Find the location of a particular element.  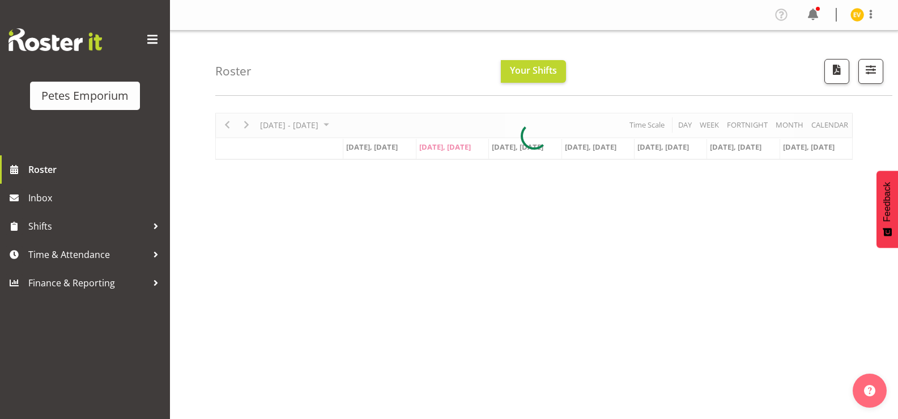

button: Your Shifts is located at coordinates (533, 71).